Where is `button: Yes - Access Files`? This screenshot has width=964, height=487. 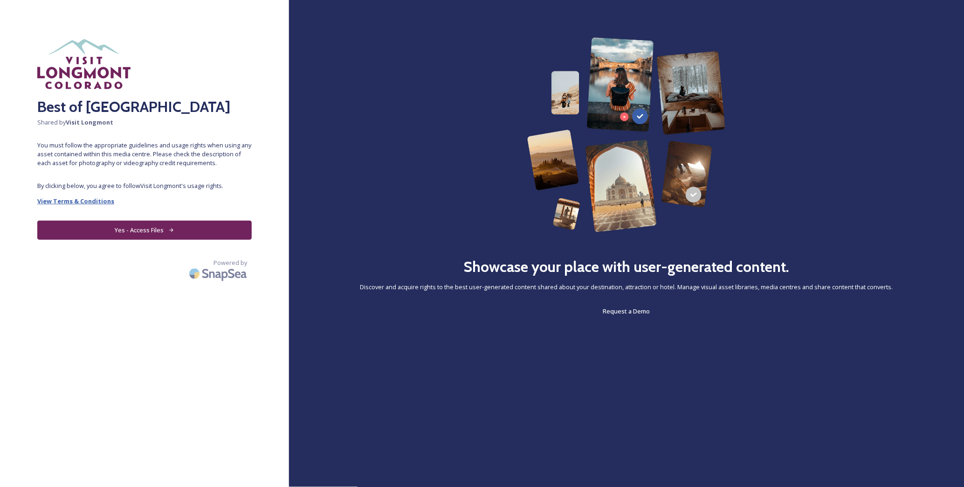
button: Yes - Access Files is located at coordinates (144, 230).